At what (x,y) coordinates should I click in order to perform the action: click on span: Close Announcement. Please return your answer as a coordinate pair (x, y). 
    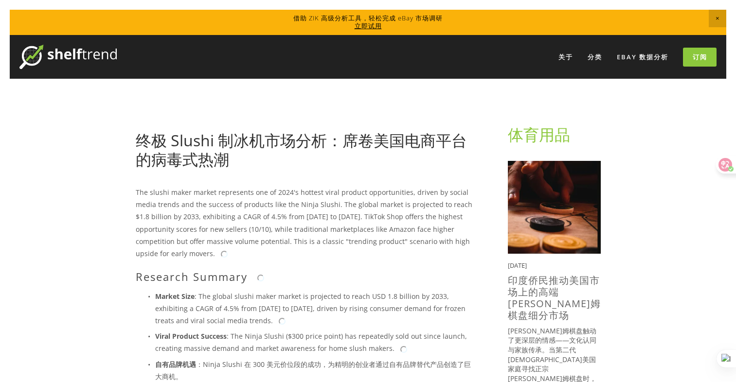
    Looking at the image, I should click on (717, 18).